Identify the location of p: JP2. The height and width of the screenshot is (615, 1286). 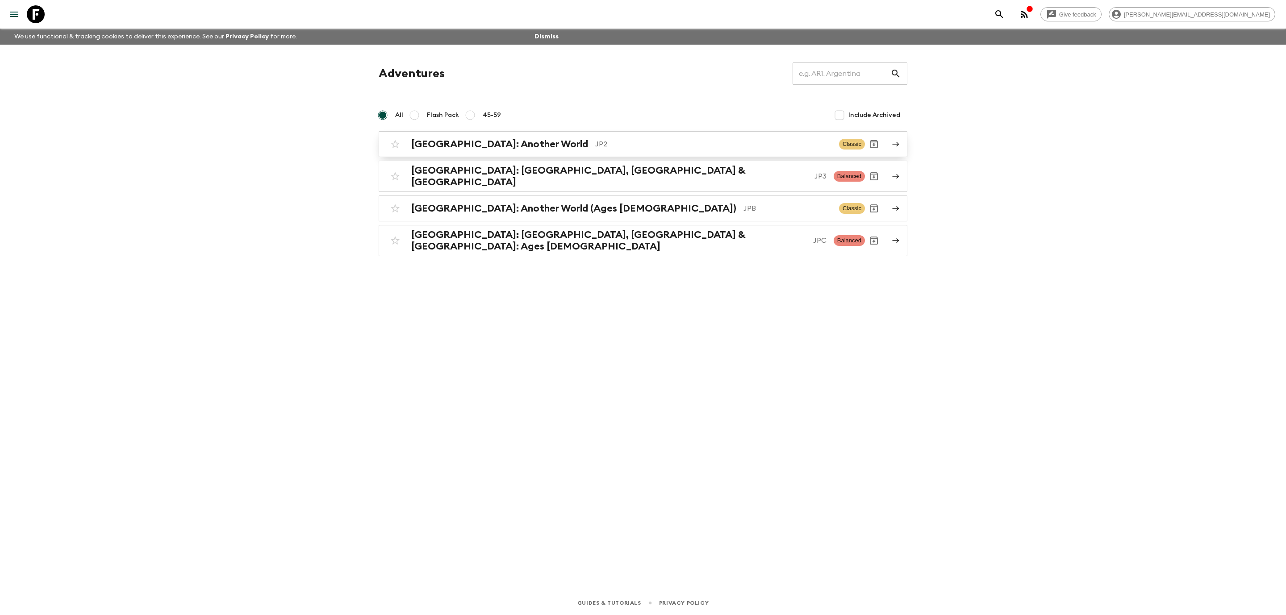
(714, 144).